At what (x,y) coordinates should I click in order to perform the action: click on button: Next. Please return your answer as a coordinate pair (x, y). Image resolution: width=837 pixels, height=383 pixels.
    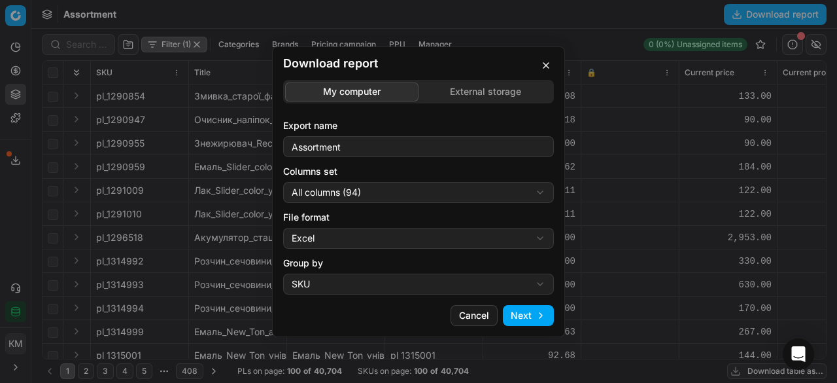
    Looking at the image, I should click on (529, 315).